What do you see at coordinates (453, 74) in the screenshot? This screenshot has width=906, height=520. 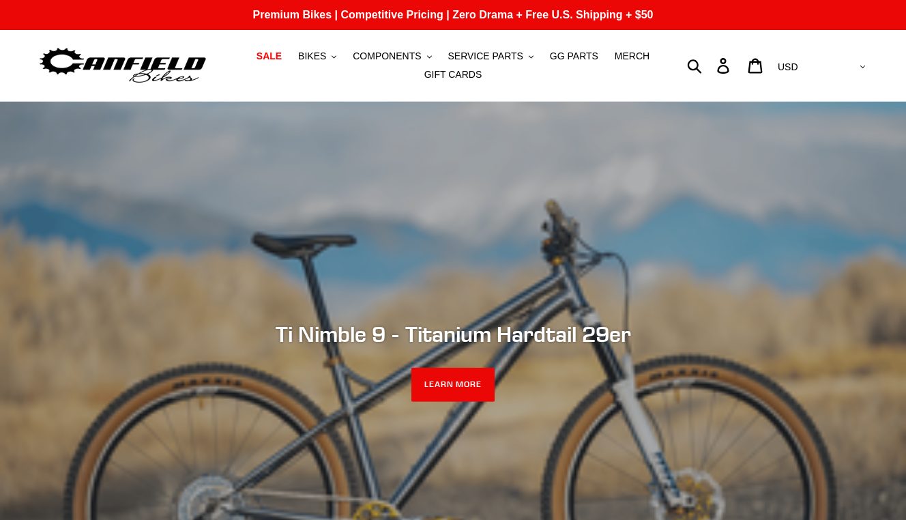 I see `a: GIFT CARDS` at bounding box center [453, 74].